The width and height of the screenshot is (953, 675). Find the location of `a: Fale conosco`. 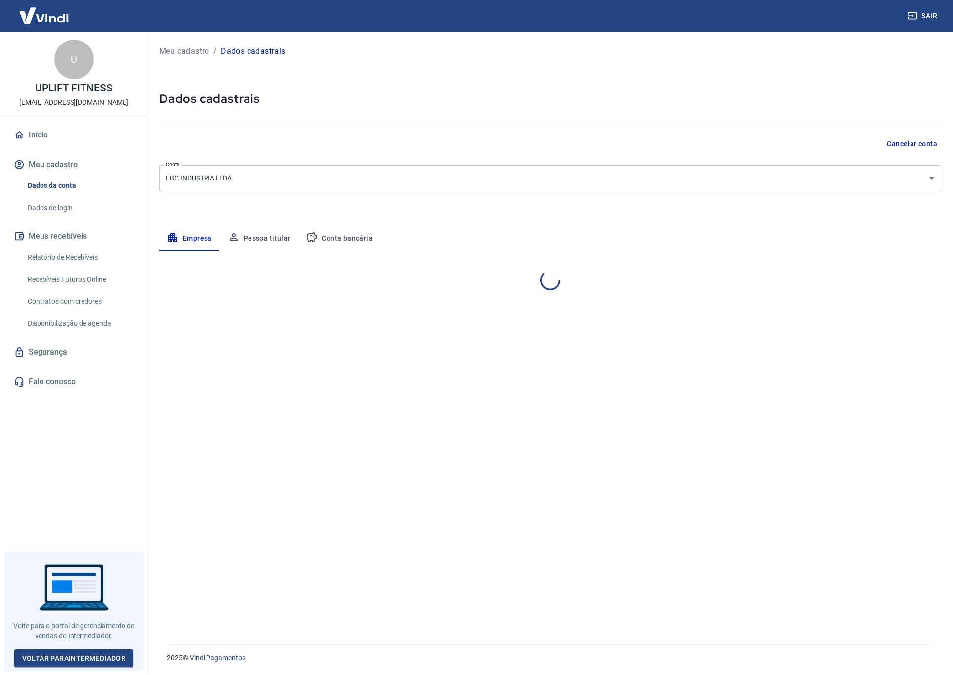

a: Fale conosco is located at coordinates (74, 382).